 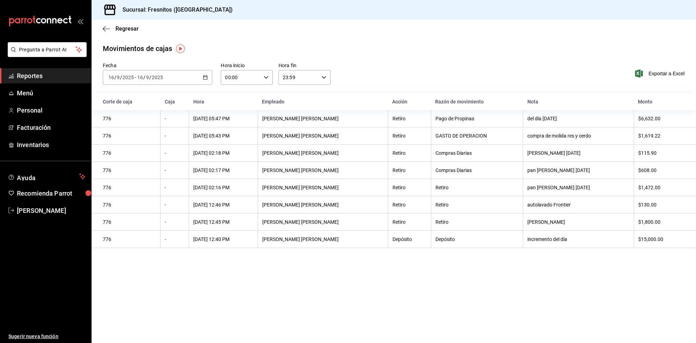 I want to click on span: Menú, so click(x=51, y=93).